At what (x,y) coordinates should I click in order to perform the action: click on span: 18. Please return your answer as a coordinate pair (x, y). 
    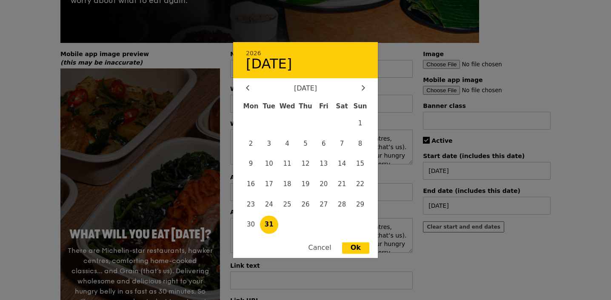
    Looking at the image, I should click on (287, 184).